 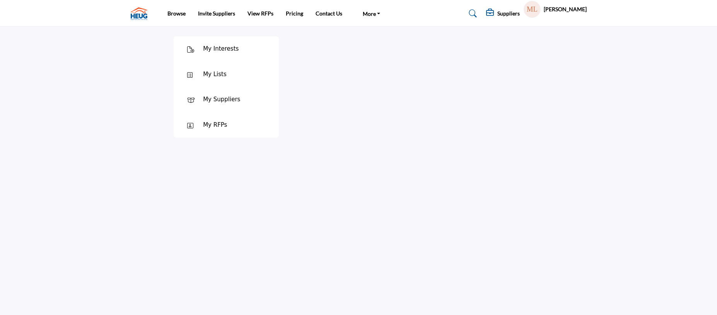 What do you see at coordinates (176, 13) in the screenshot?
I see `a: Browse` at bounding box center [176, 13].